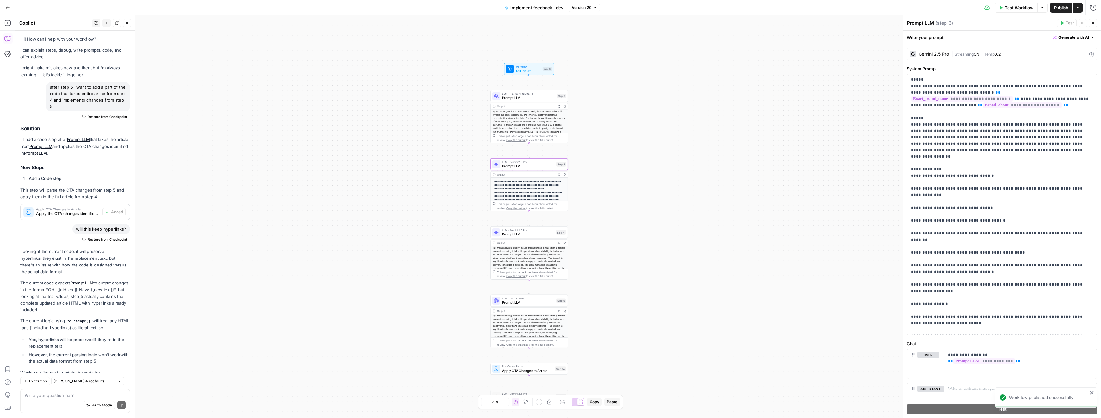 The width and height of the screenshot is (1101, 418). What do you see at coordinates (528, 67) in the screenshot?
I see `span: Workflow` at bounding box center [528, 67].